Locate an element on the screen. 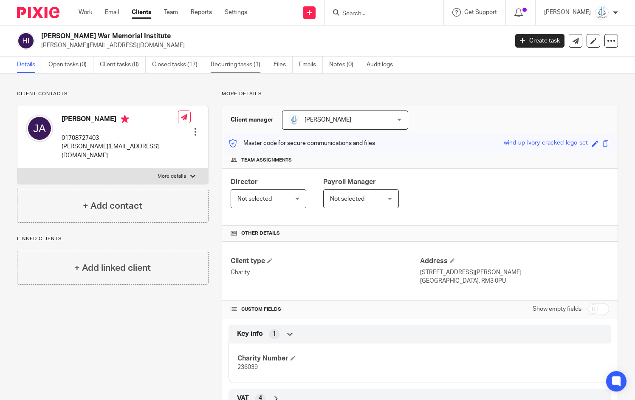 This screenshot has width=635, height=400. img: Pixie is located at coordinates (38, 12).